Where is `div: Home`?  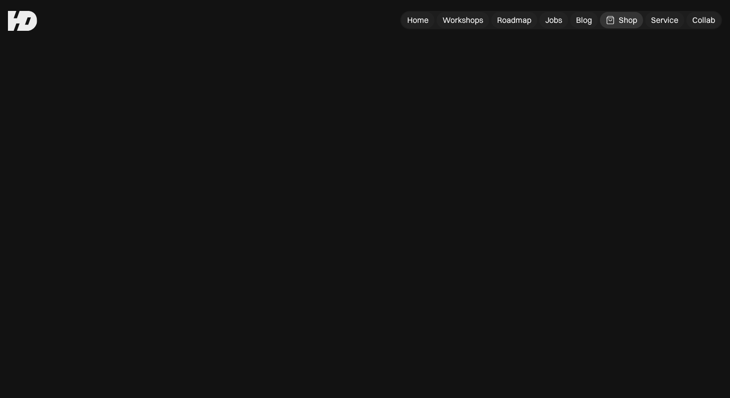 div: Home is located at coordinates (417, 20).